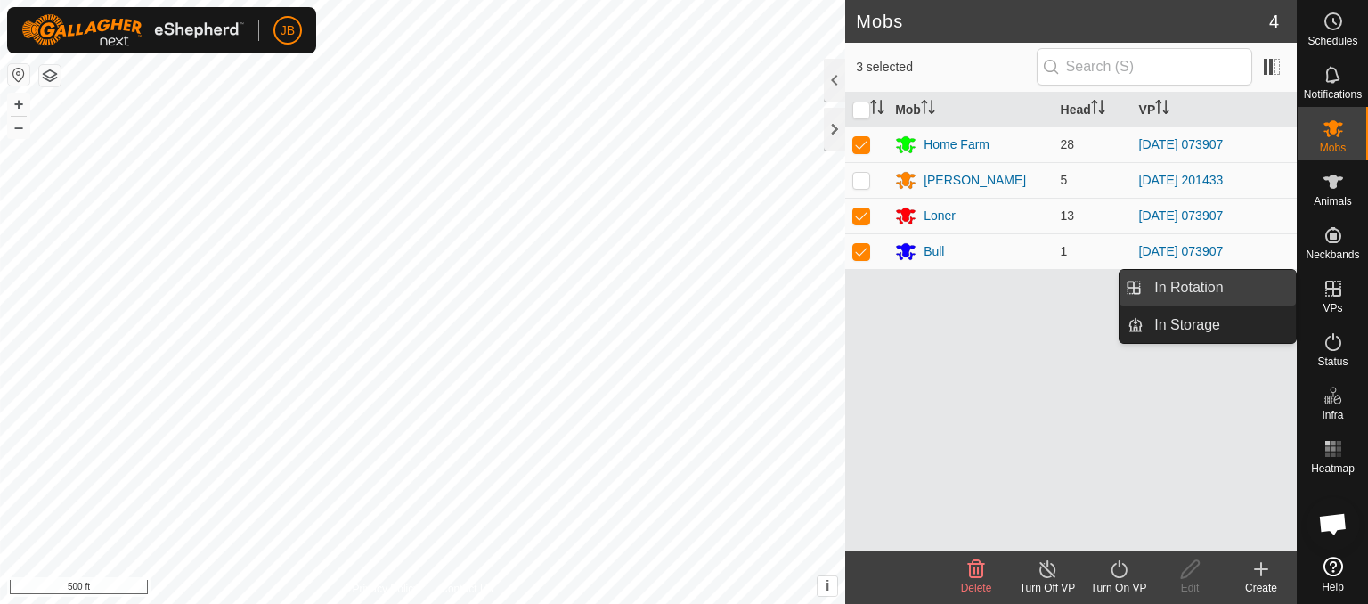 The image size is (1368, 604). Describe the element at coordinates (1190, 588) in the screenshot. I see `div: Edit` at that location.